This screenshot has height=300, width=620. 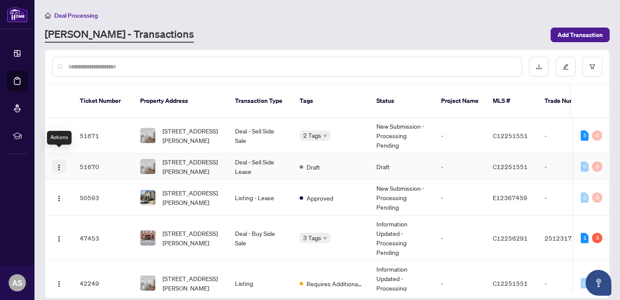 What do you see at coordinates (402, 101) in the screenshot?
I see `th: Status` at bounding box center [402, 101].